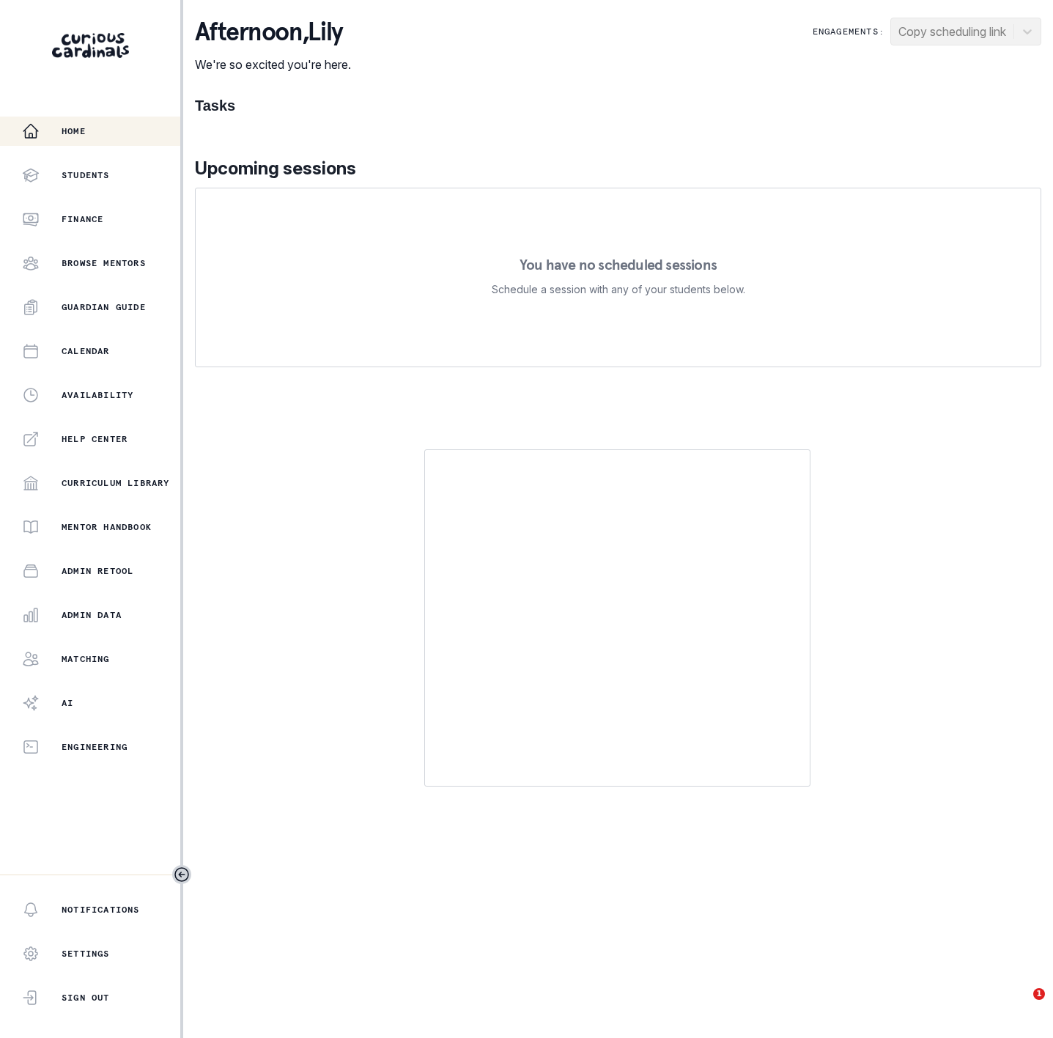 This screenshot has width=1053, height=1038. What do you see at coordinates (92, 615) in the screenshot?
I see `p: Admin Data` at bounding box center [92, 615].